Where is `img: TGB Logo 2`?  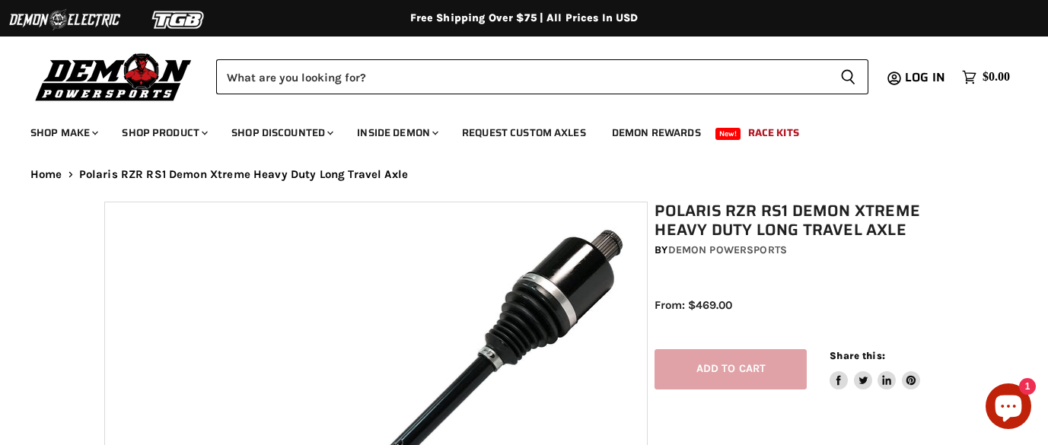
img: TGB Logo 2 is located at coordinates (179, 20).